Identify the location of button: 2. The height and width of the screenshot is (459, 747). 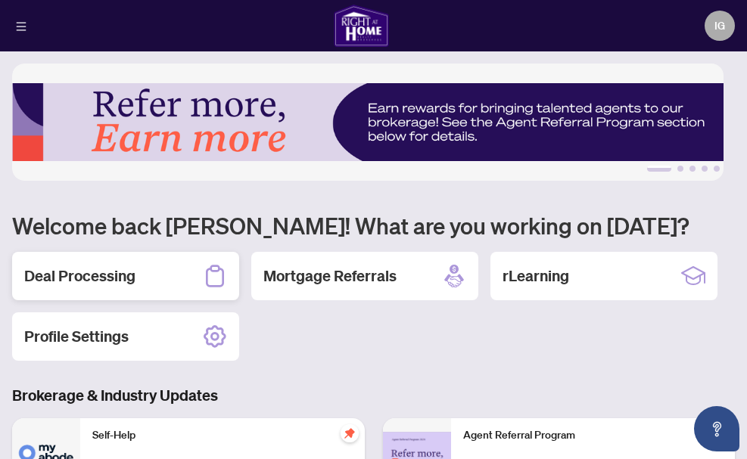
(680, 169).